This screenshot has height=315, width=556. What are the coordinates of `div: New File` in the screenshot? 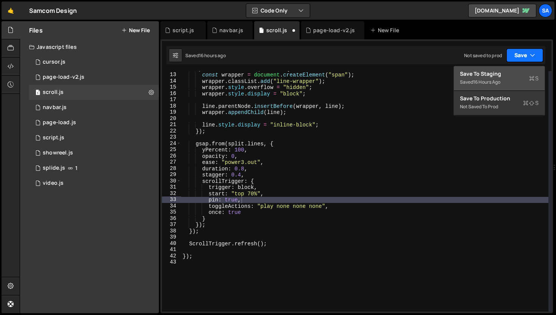 It's located at (386, 30).